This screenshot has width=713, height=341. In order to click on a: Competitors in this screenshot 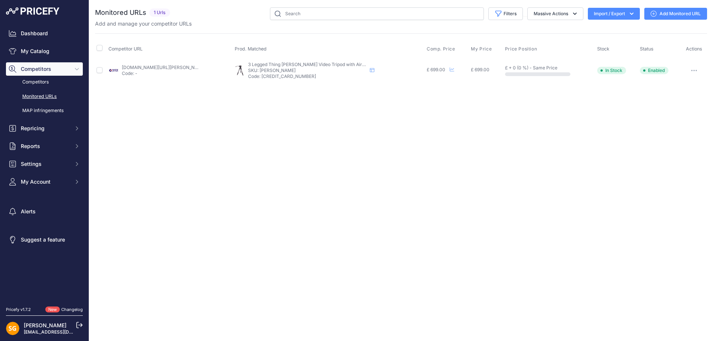, I will do `click(44, 82)`.